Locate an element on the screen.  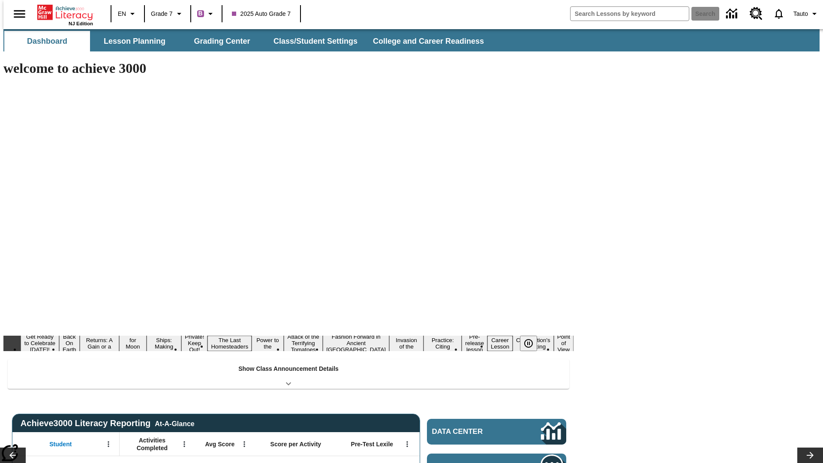
div: Show Class Announcement Details is located at coordinates (289, 374).